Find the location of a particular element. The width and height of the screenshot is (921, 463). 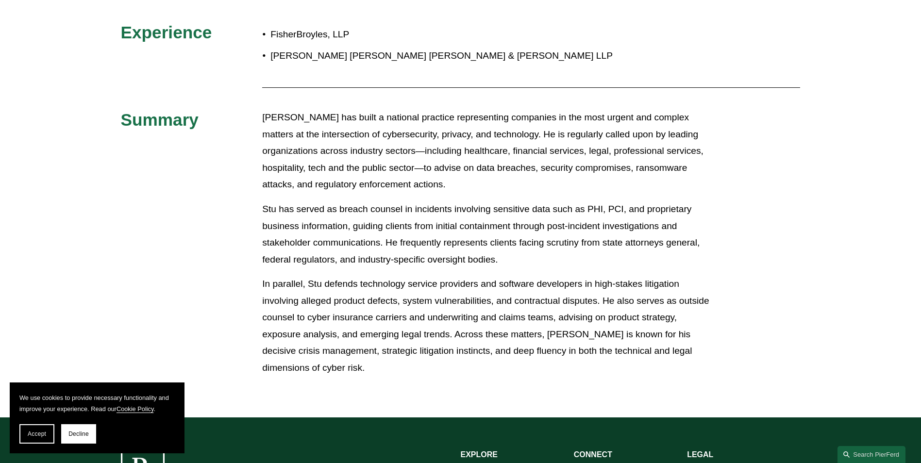

span: Accept is located at coordinates (37, 434).